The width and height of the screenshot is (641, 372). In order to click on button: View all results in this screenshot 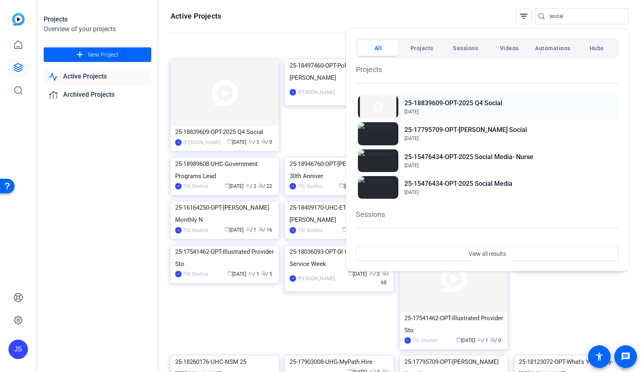, I will do `click(487, 254)`.